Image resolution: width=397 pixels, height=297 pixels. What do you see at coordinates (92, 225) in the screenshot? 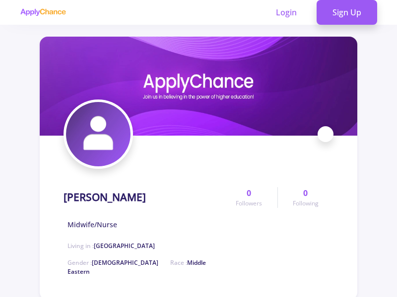
I see `span: Midwife/Nurse` at bounding box center [92, 225].